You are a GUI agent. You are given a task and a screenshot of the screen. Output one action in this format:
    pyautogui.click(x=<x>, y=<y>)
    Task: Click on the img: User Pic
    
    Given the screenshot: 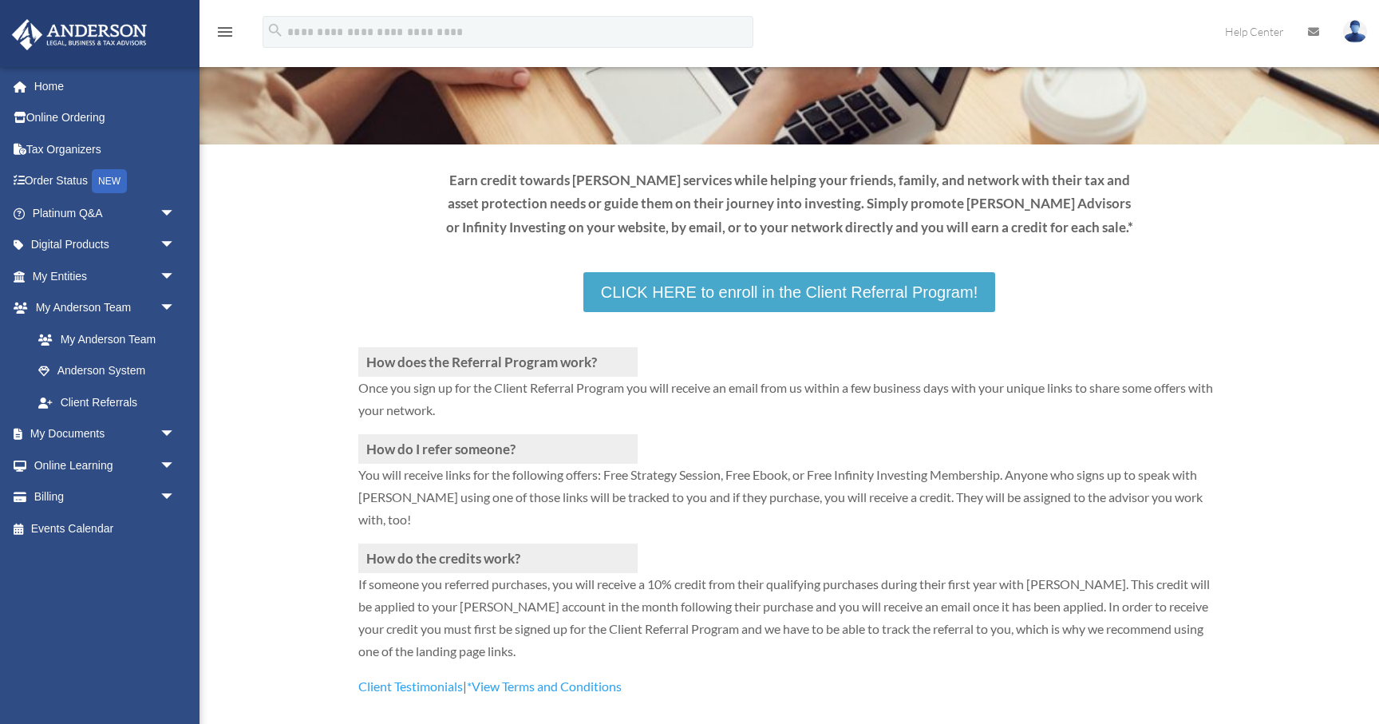 What is the action you would take?
    pyautogui.click(x=1355, y=31)
    